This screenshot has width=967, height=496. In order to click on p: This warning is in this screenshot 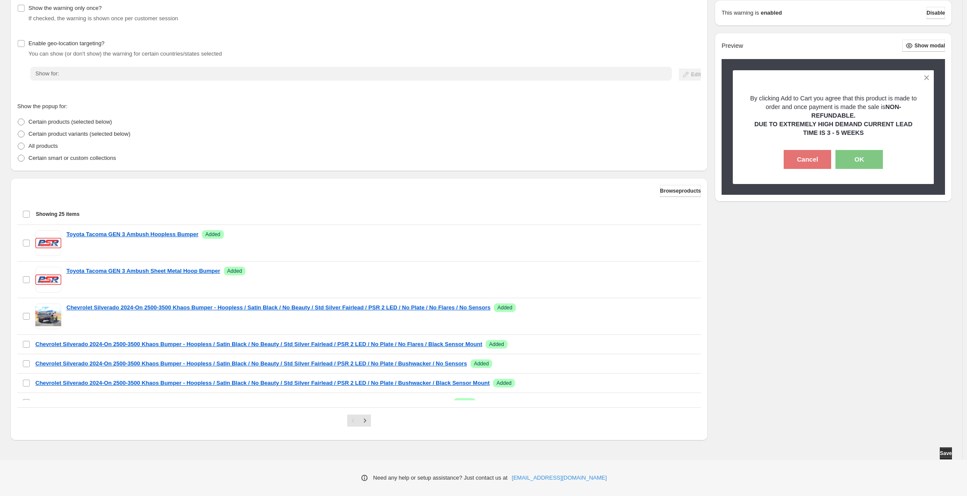, I will do `click(740, 13)`.